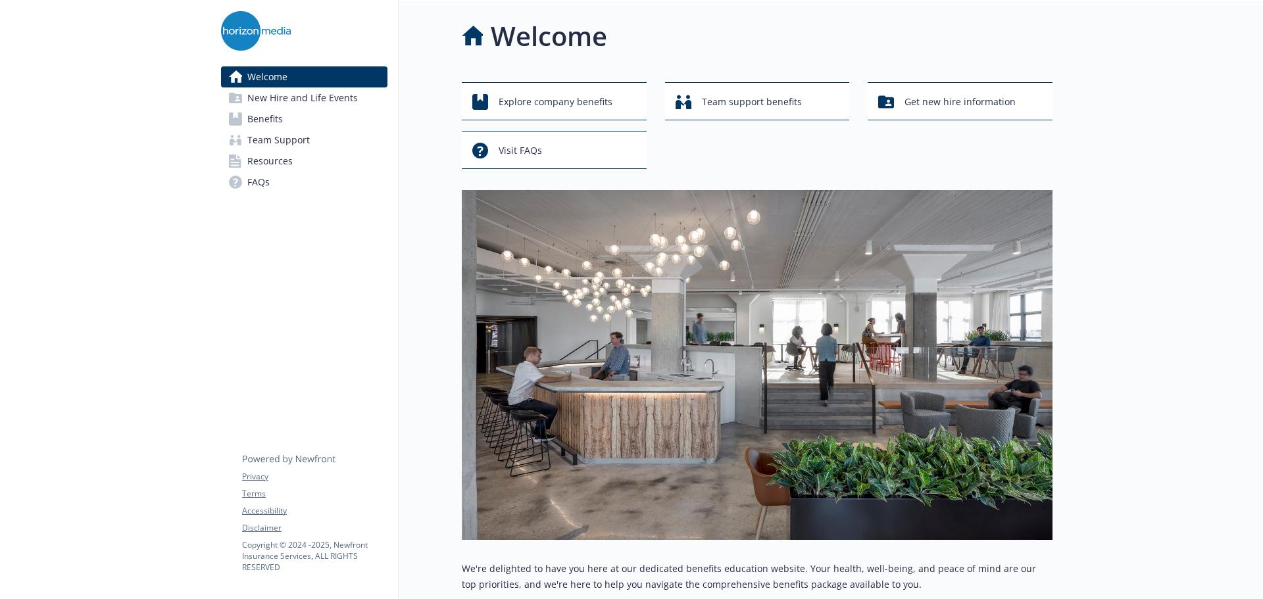 This screenshot has height=599, width=1263. I want to click on a: FAQs, so click(304, 182).